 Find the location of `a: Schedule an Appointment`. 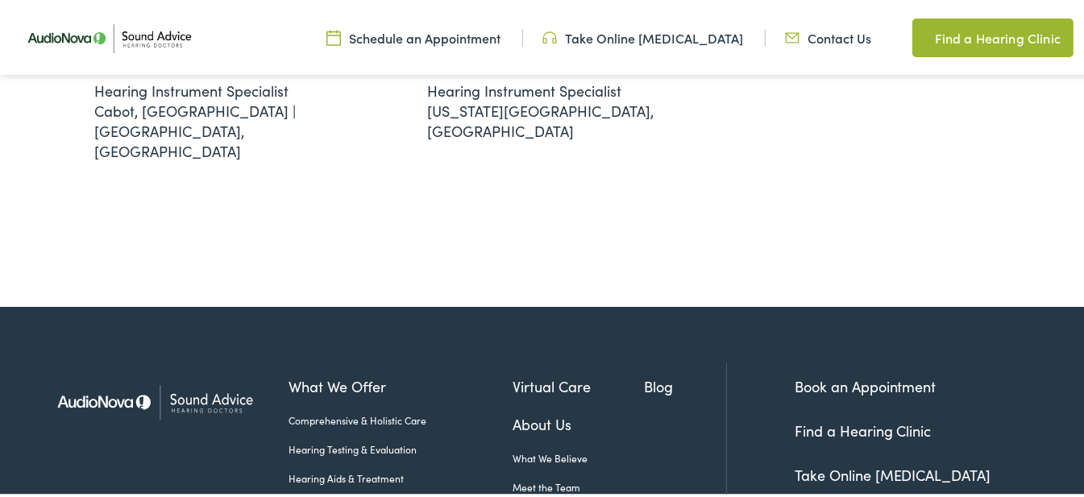

a: Schedule an Appointment is located at coordinates (413, 35).